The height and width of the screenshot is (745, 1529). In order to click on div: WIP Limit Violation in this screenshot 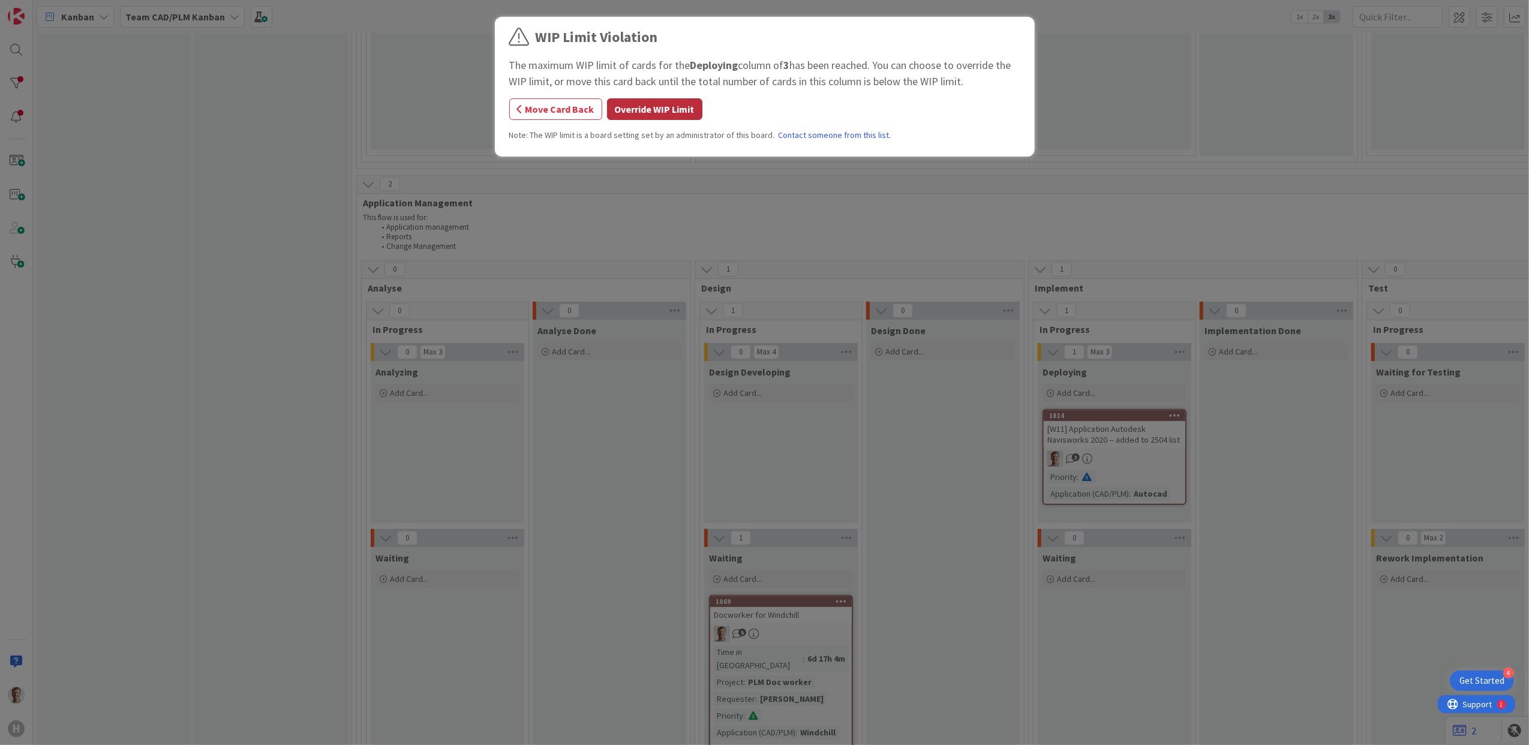, I will do `click(597, 37)`.